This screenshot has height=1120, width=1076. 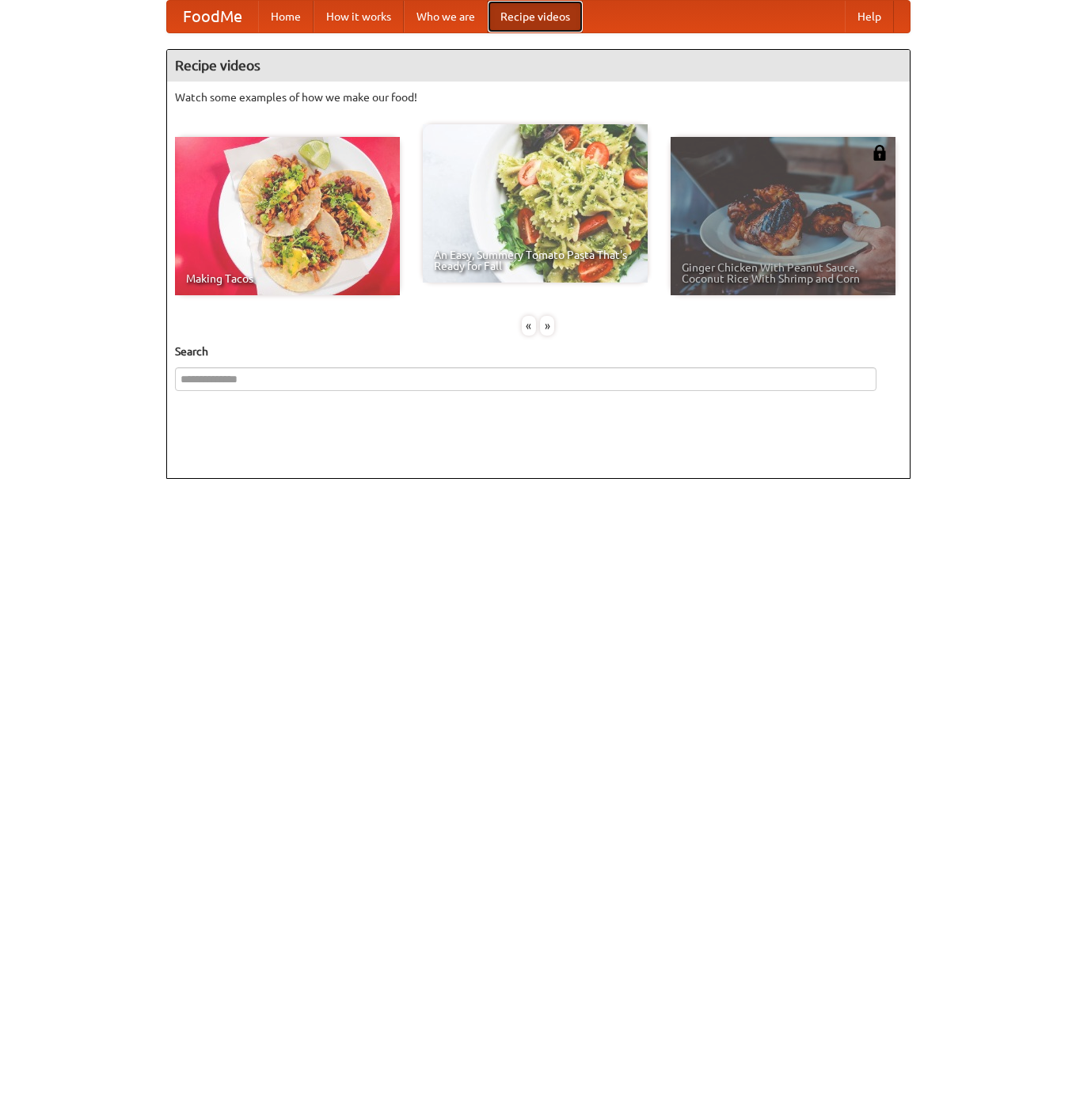 I want to click on a: Recipe videos, so click(x=535, y=16).